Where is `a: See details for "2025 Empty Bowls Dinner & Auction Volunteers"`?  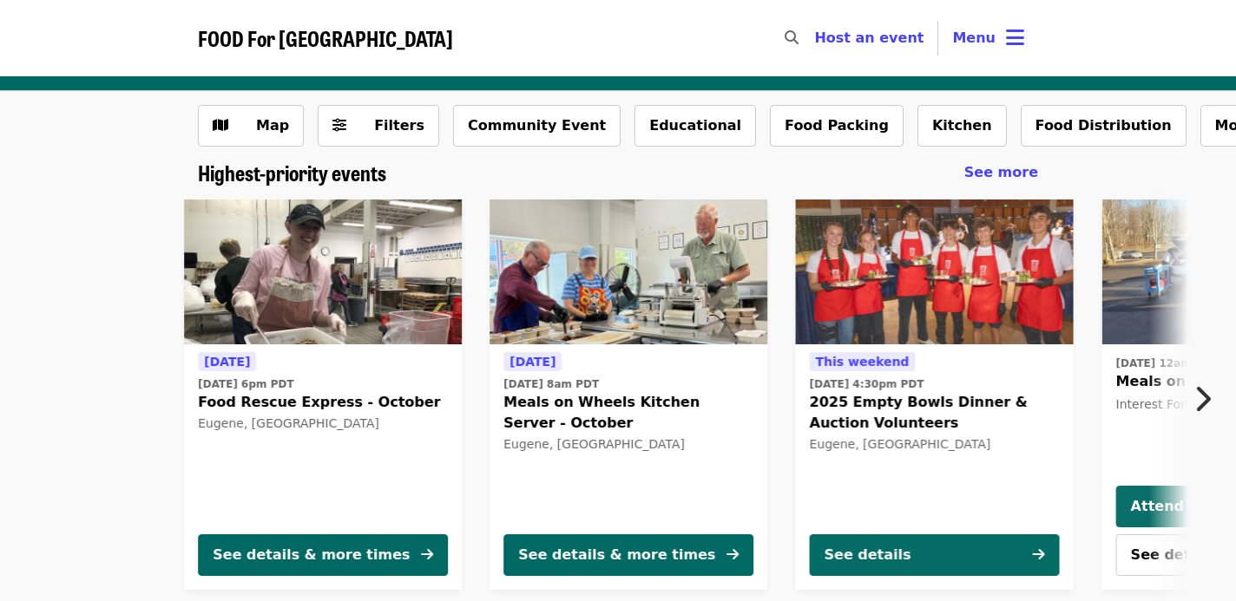
a: See details for "2025 Empty Bowls Dinner & Auction Volunteers" is located at coordinates (935, 395).